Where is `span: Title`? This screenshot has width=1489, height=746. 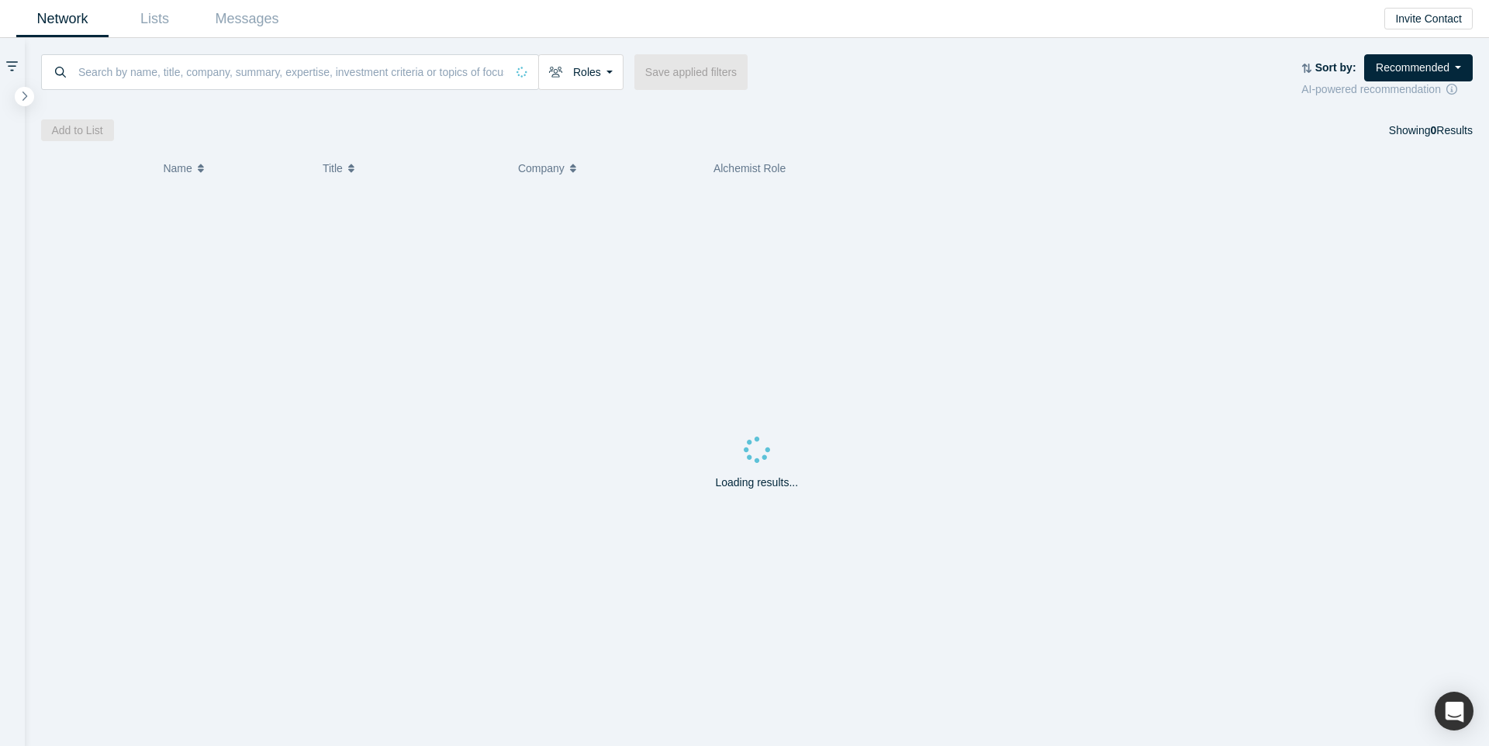 span: Title is located at coordinates (333, 168).